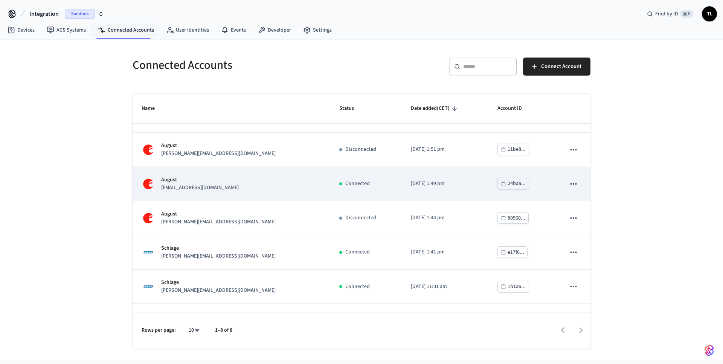 The width and height of the screenshot is (723, 364). What do you see at coordinates (516, 287) in the screenshot?
I see `div: 1b1a6...` at bounding box center [516, 287].